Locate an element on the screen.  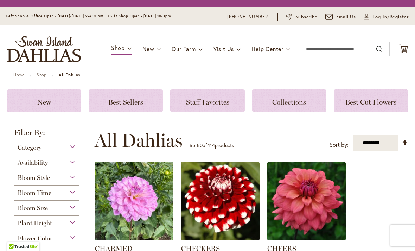
a: Email Us is located at coordinates (341, 17).